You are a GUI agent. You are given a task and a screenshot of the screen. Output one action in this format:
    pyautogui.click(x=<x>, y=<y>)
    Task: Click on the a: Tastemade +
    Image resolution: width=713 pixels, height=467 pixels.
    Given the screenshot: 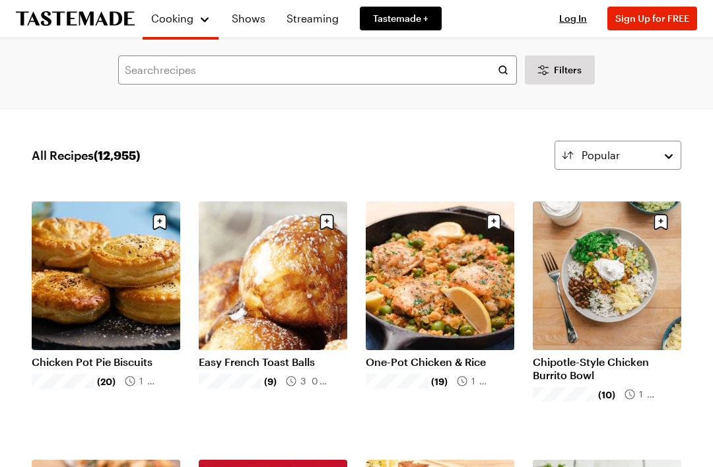 What is the action you would take?
    pyautogui.click(x=401, y=18)
    